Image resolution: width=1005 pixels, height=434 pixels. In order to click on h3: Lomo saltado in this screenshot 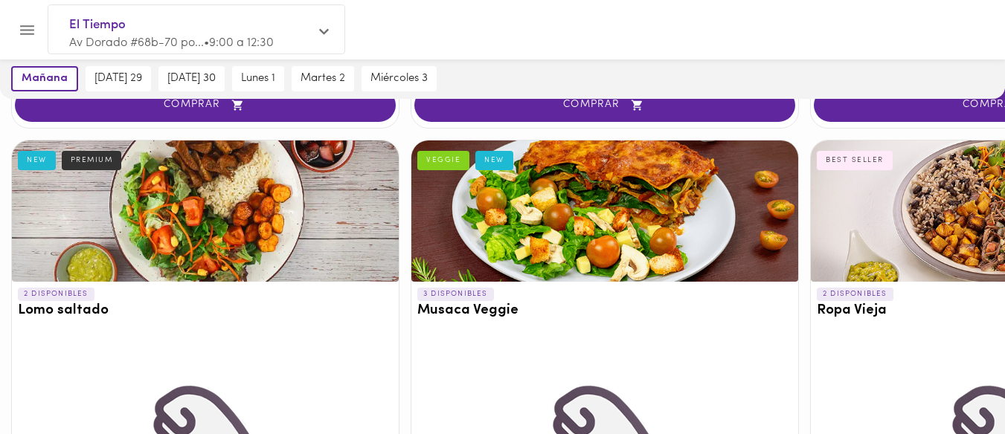, I will do `click(205, 311)`.